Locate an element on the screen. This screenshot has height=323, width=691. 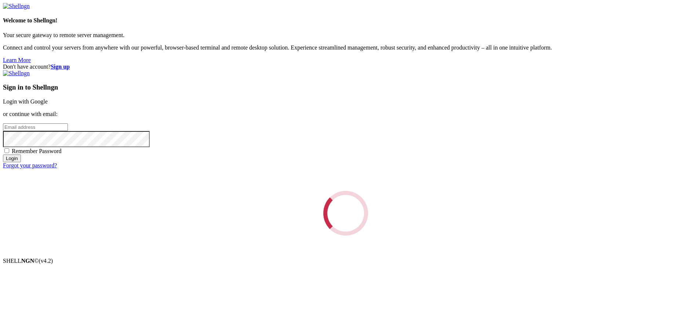
a: Forgot your password? is located at coordinates (30, 165).